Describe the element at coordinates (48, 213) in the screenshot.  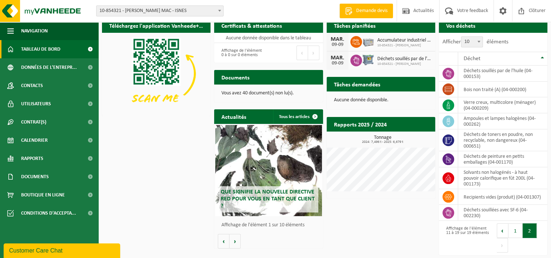
I see `span: Conditions d'accepta...` at that location.